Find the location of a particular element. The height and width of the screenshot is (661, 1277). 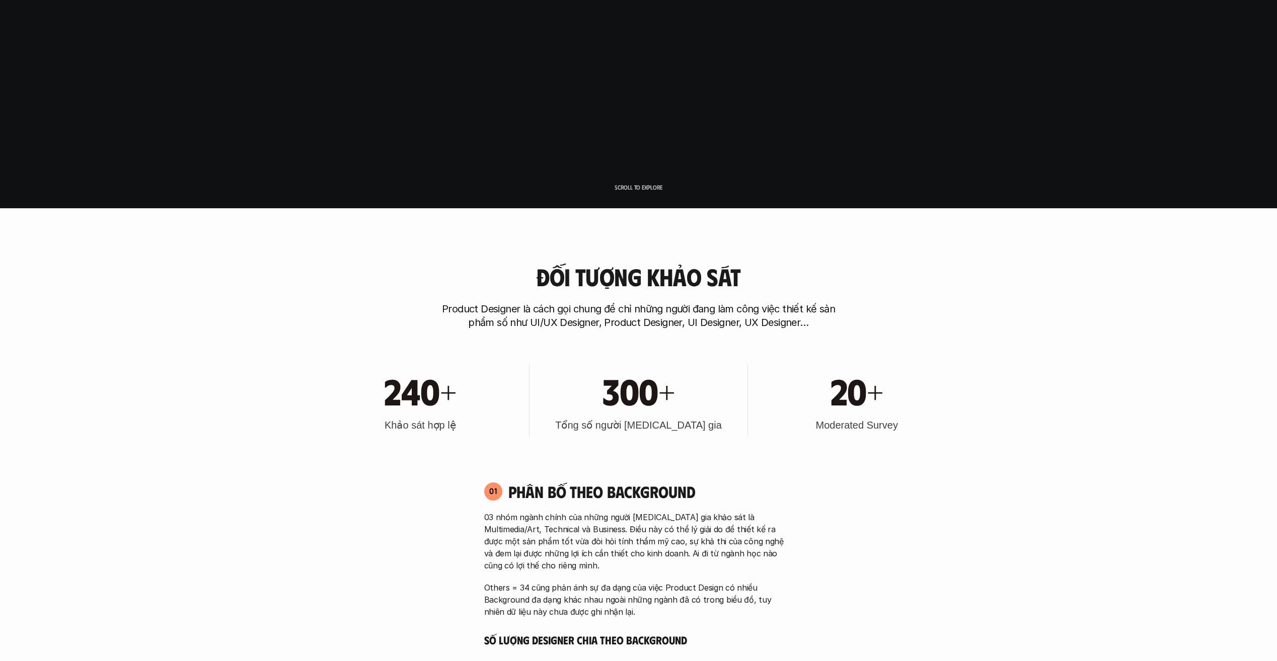

p: Scroll to explore is located at coordinates (638, 187).